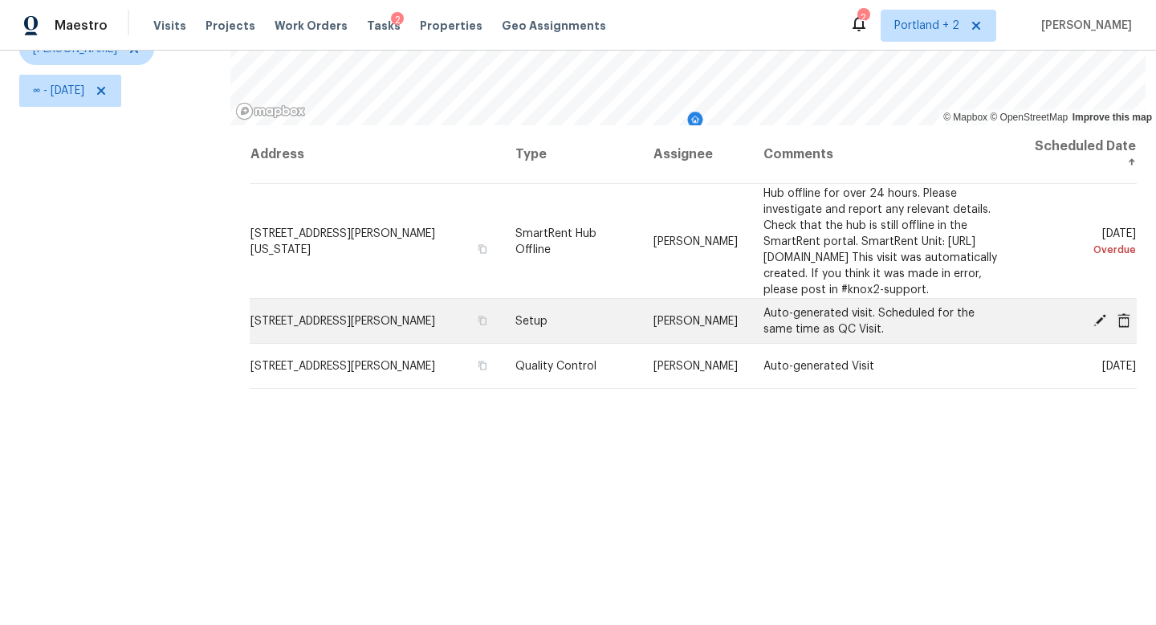 This screenshot has height=625, width=1156. I want to click on div: Overdue, so click(1082, 249).